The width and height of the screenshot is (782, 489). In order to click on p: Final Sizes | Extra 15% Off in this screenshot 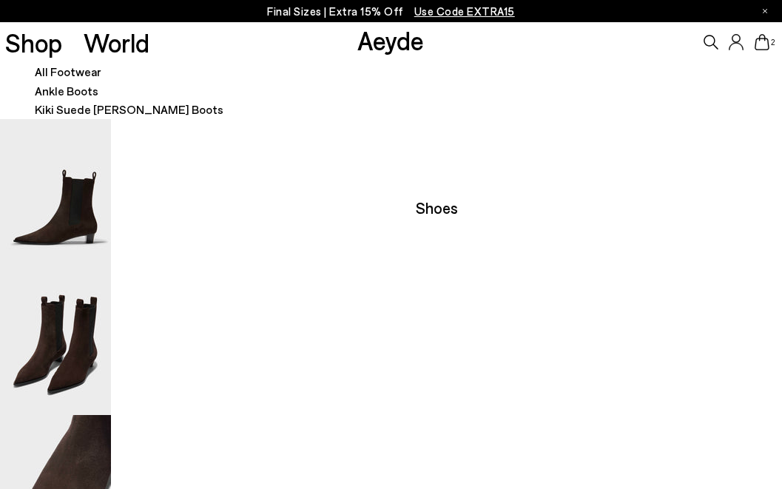, I will do `click(391, 11)`.